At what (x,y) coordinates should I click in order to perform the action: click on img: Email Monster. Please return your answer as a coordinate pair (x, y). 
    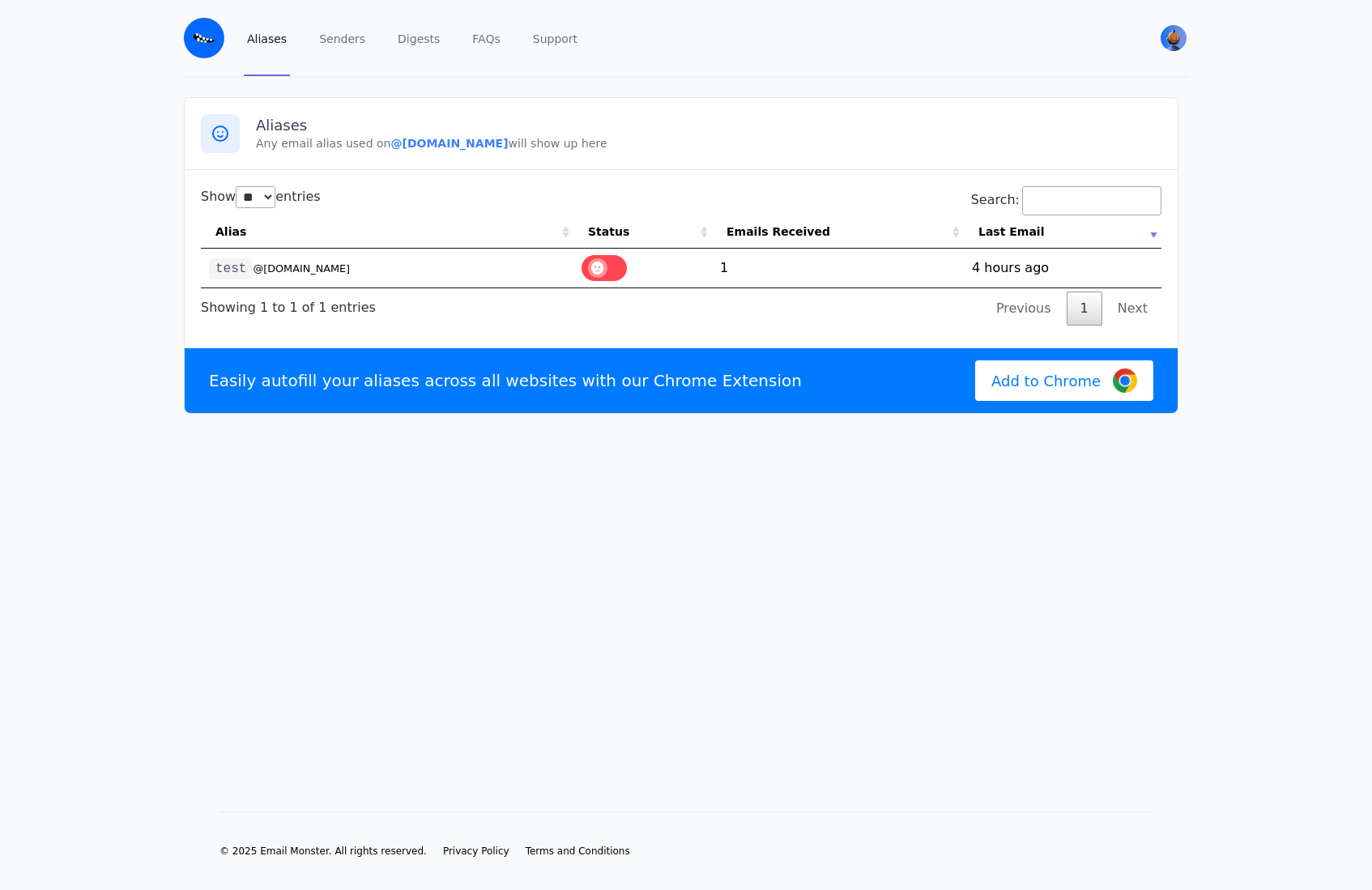
    Looking at the image, I should click on (205, 38).